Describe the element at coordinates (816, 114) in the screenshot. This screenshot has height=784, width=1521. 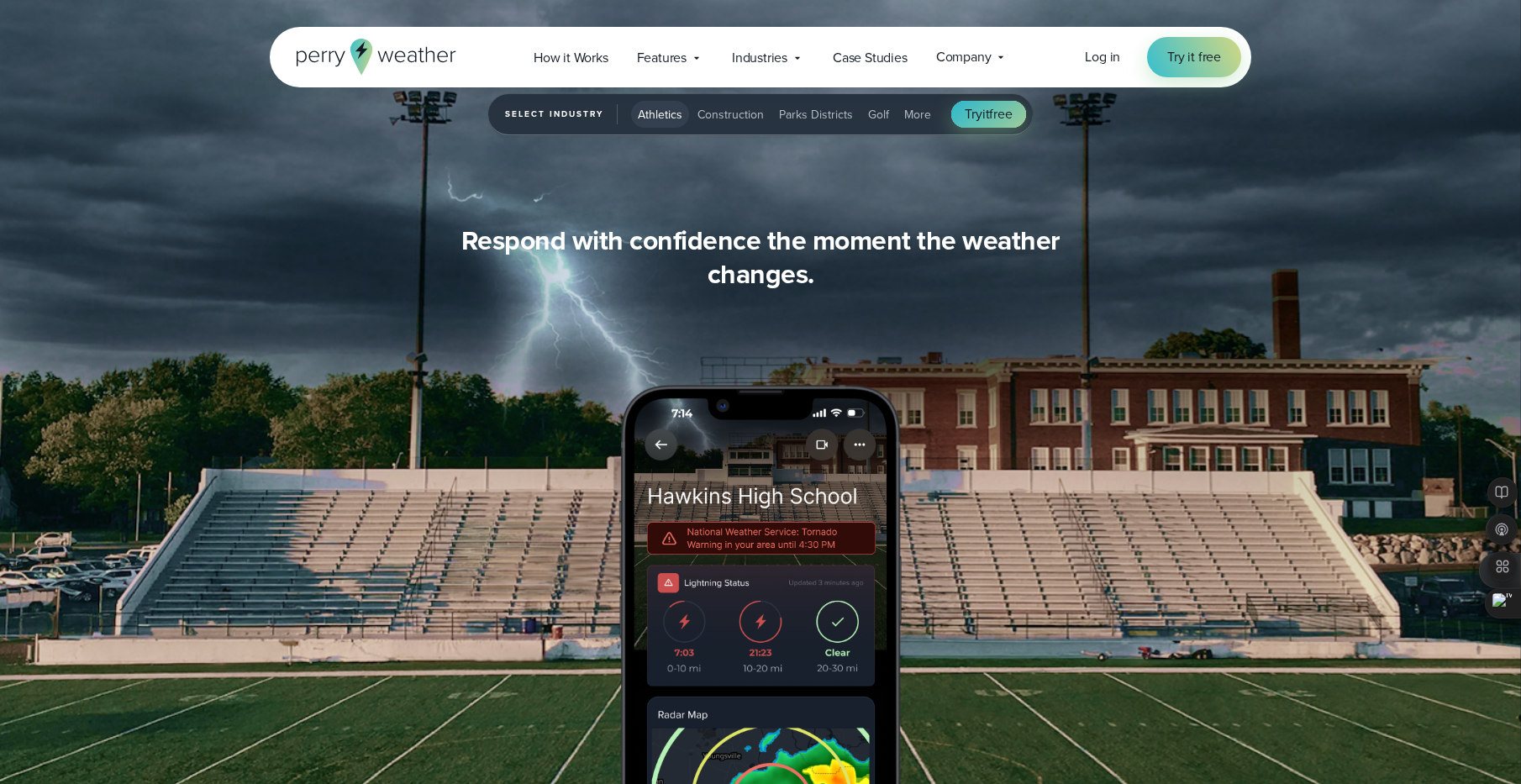
I see `span: Parks Districts` at that location.